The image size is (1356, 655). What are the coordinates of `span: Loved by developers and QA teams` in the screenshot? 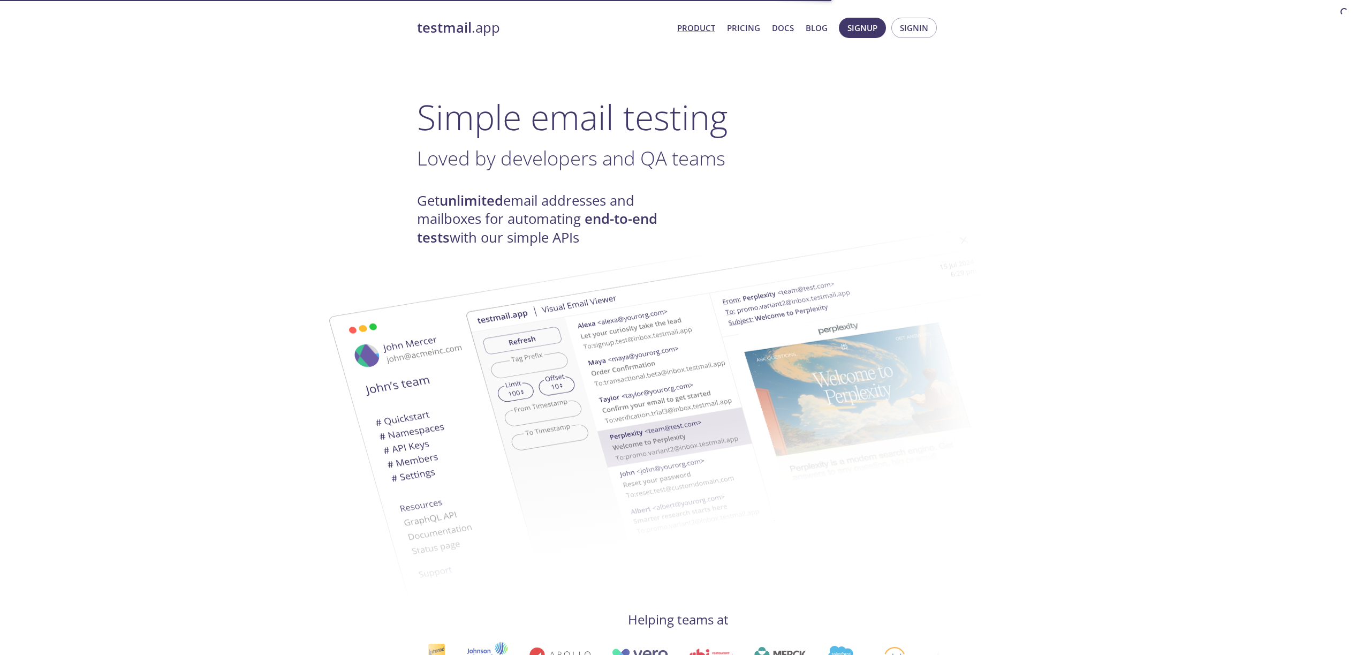 It's located at (571, 158).